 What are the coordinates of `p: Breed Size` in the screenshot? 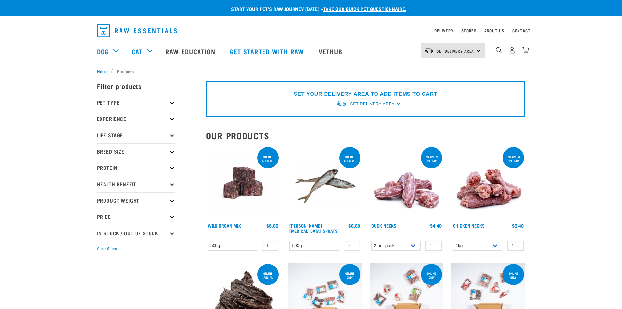 It's located at (136, 151).